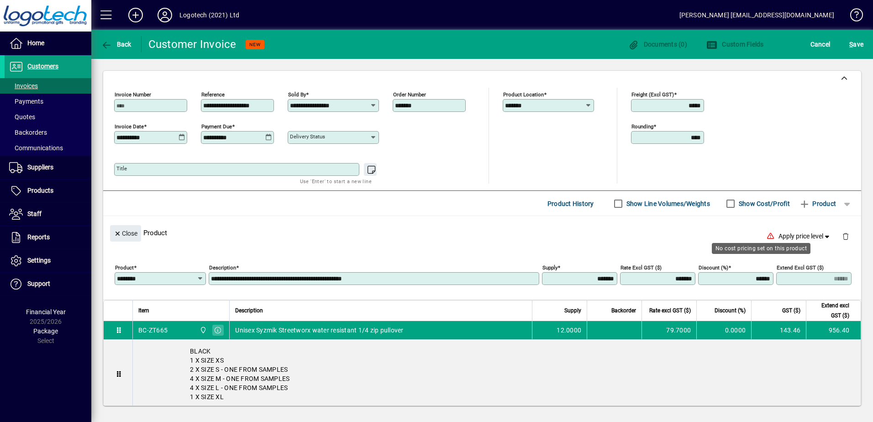  What do you see at coordinates (550, 268) in the screenshot?
I see `mat-label: Supply` at bounding box center [550, 268].